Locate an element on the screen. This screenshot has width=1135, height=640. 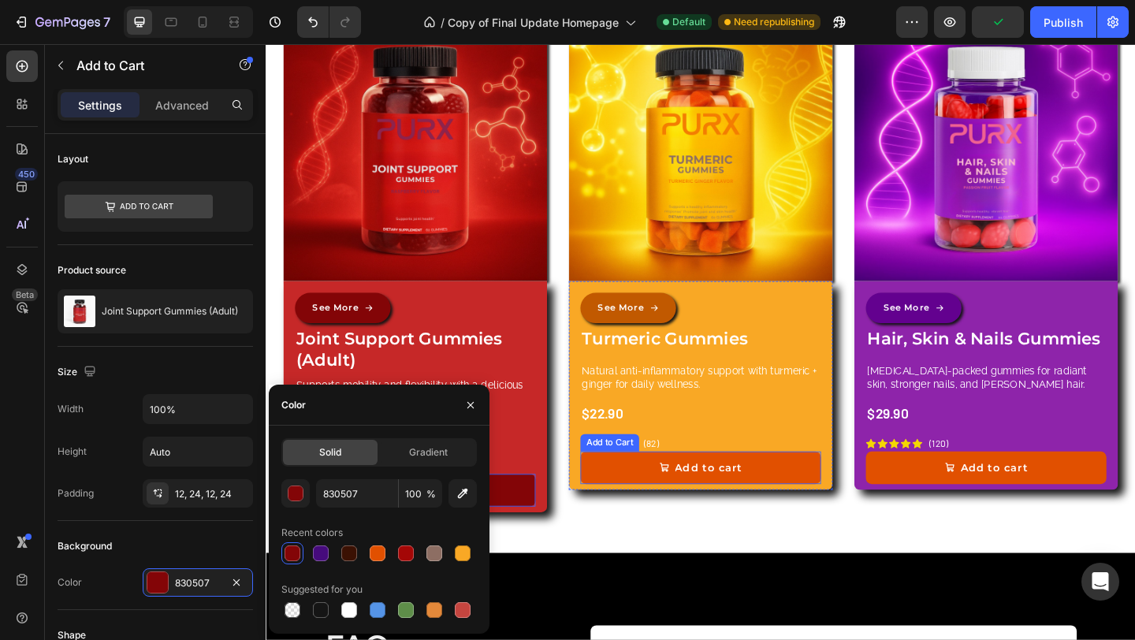
p: (82) is located at coordinates (419, 434).